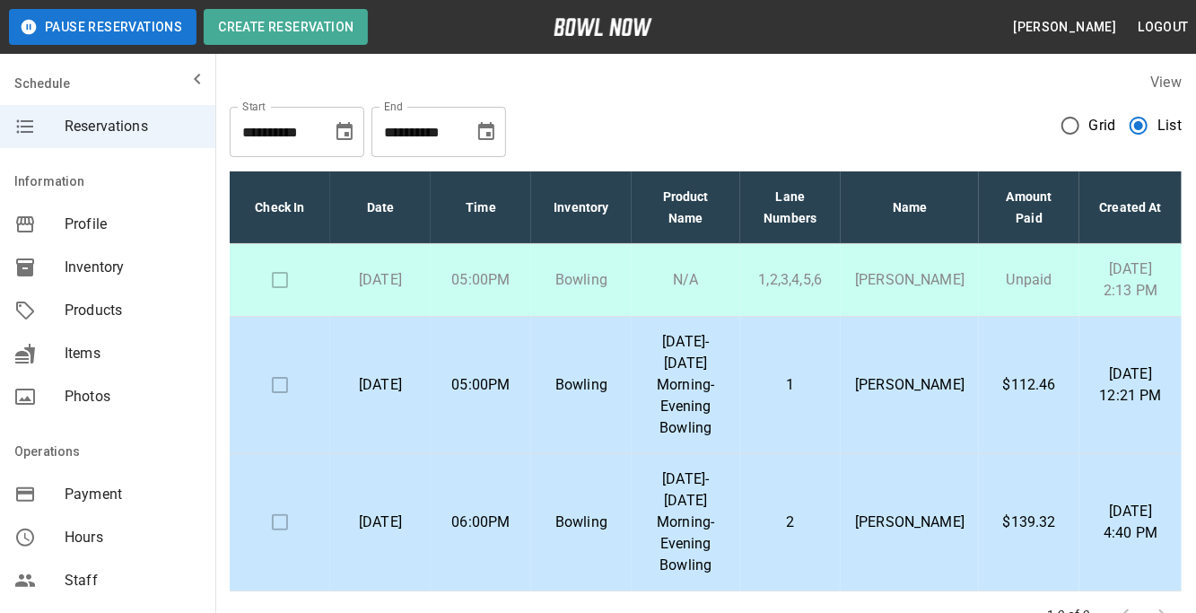 Image resolution: width=1196 pixels, height=613 pixels. Describe the element at coordinates (1029, 522) in the screenshot. I see `p: $139.32` at that location.